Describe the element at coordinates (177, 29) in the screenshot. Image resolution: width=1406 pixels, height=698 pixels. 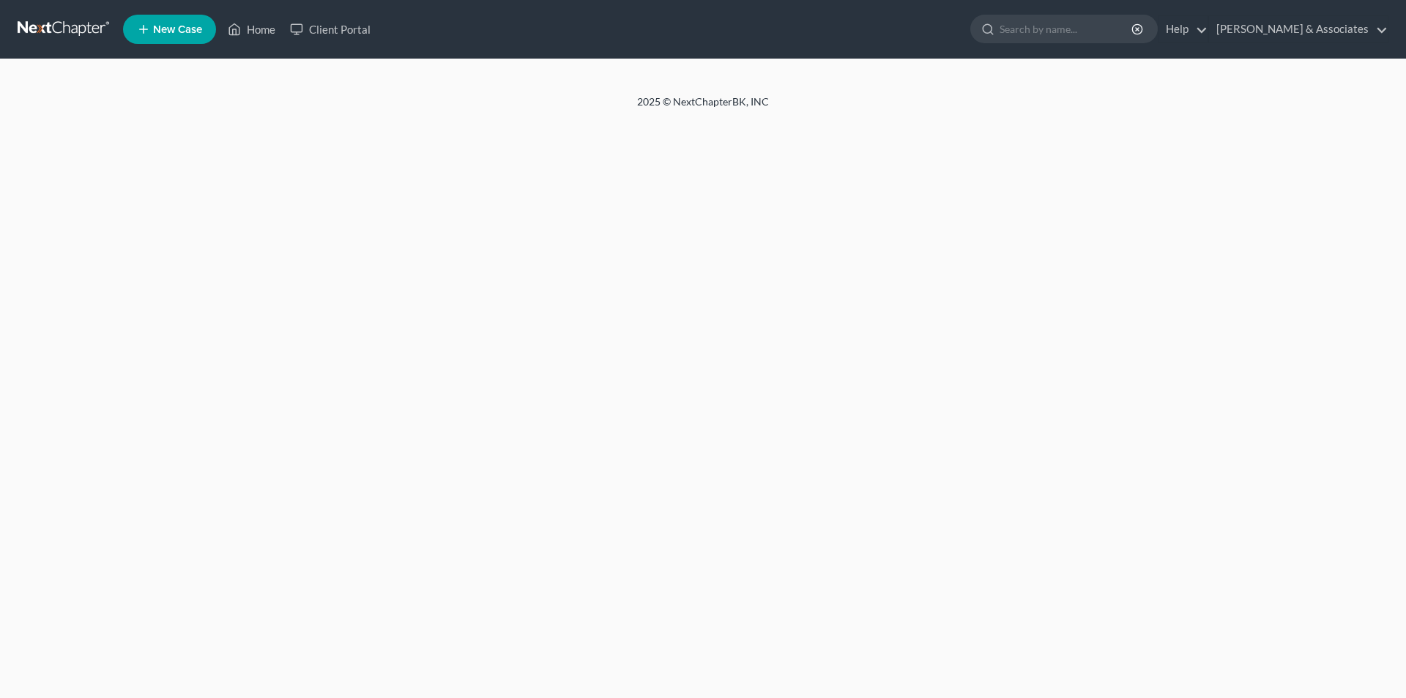
I see `span: New Case` at that location.